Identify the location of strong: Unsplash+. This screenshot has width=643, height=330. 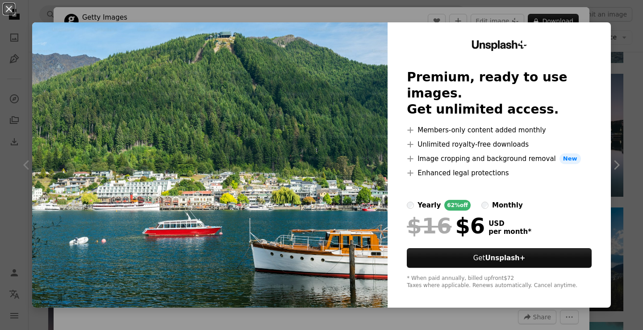
(505, 258).